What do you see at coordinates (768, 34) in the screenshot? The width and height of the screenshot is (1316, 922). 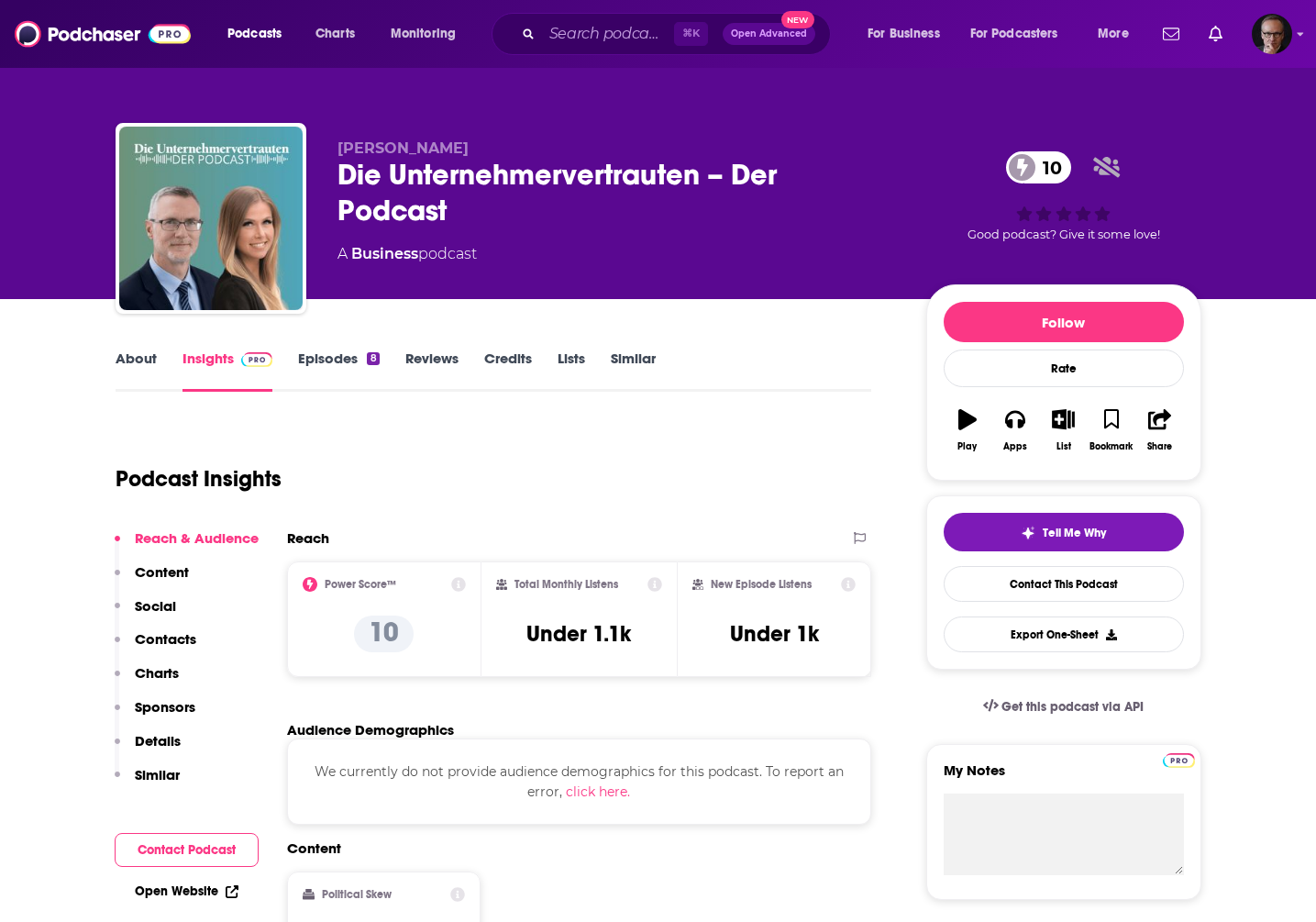 I see `span: Open Advanced` at bounding box center [768, 34].